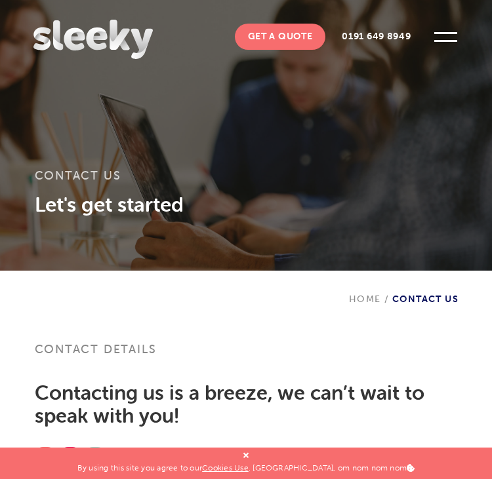 This screenshot has height=479, width=492. What do you see at coordinates (365, 299) in the screenshot?
I see `a: Home` at bounding box center [365, 299].